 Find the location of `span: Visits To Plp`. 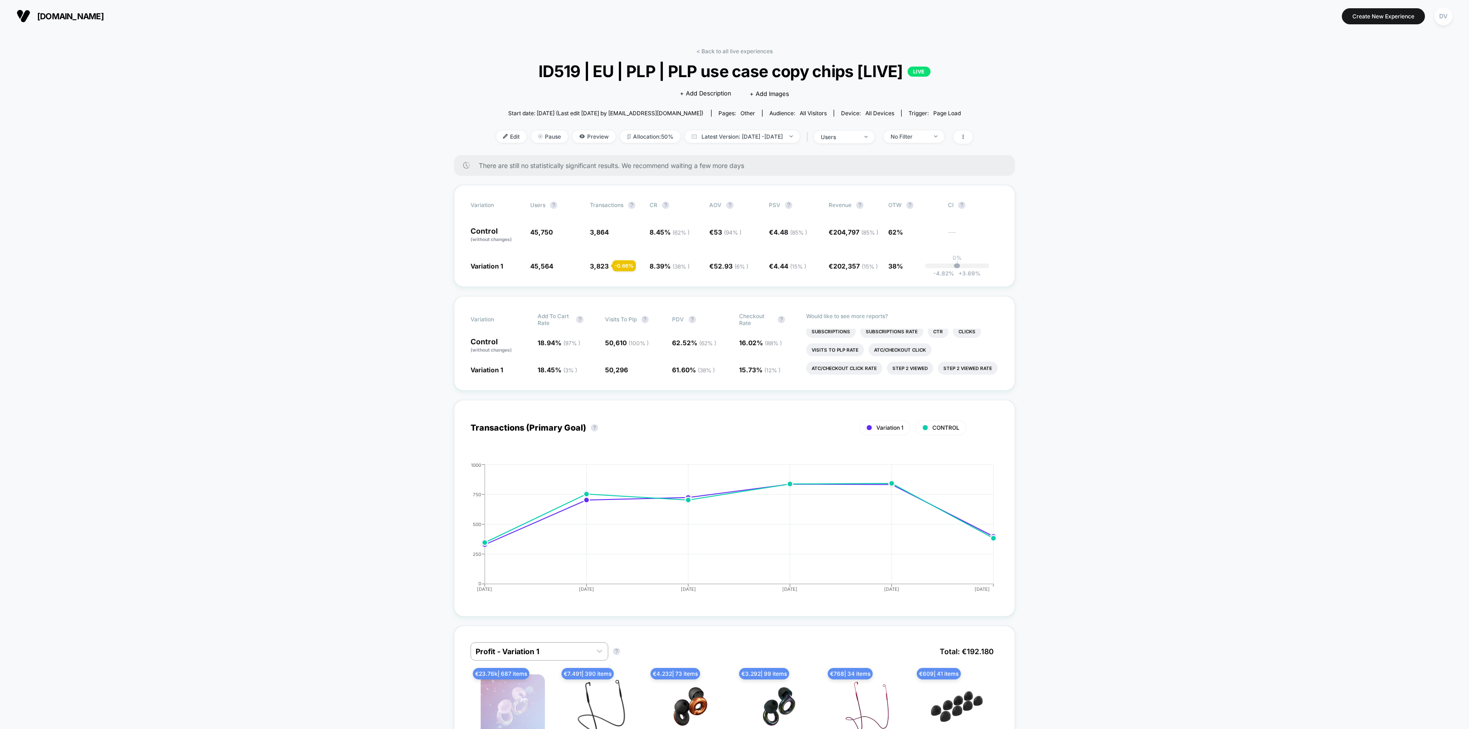

span: Visits To Plp is located at coordinates (621, 319).